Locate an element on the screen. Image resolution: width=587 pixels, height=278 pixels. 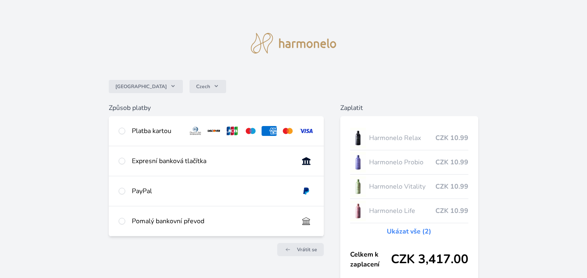
a: Ukázat vše (2) is located at coordinates (409, 231).